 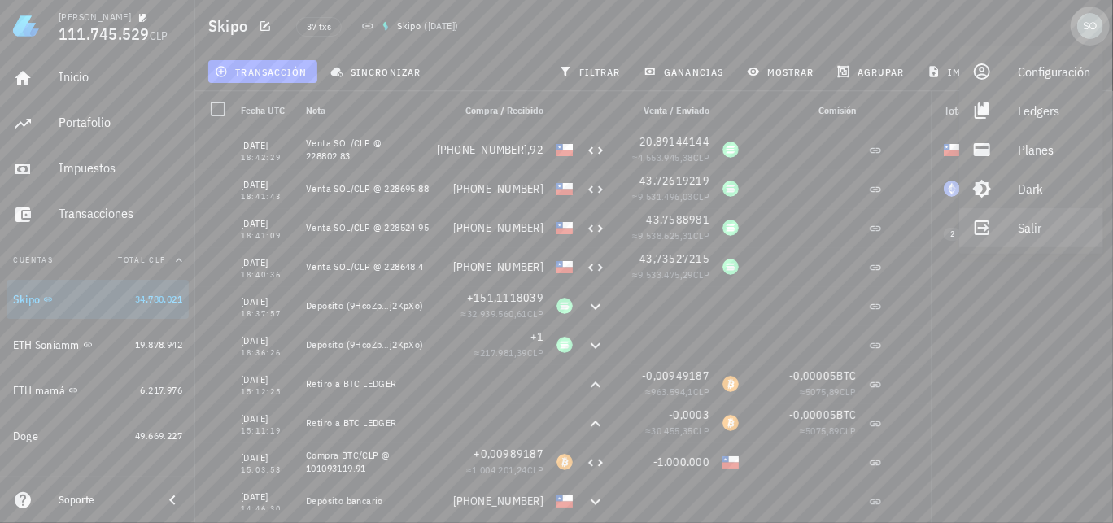 I want to click on span: +1, so click(x=537, y=337).